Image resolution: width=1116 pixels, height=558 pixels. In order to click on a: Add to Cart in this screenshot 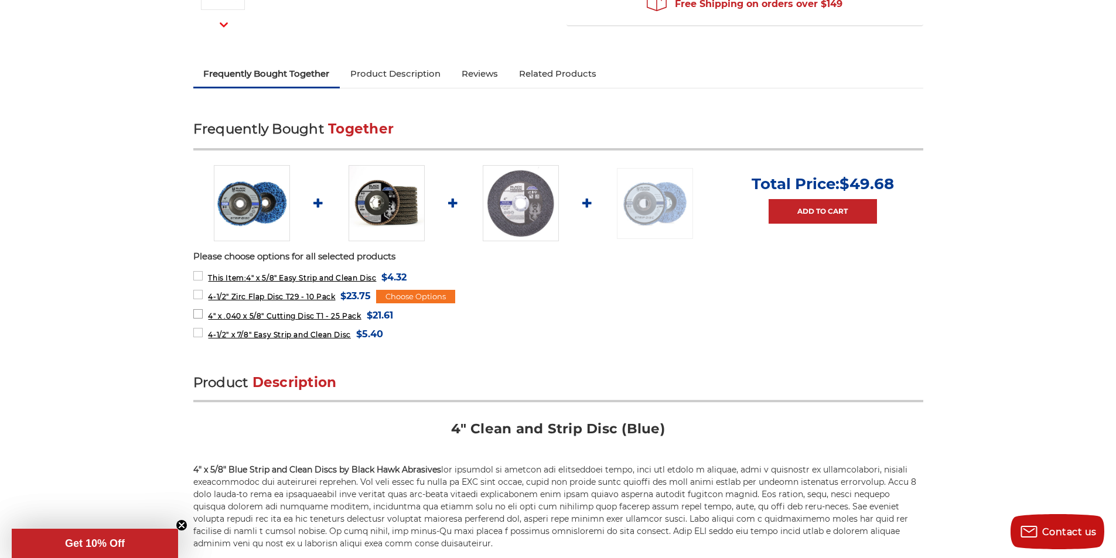, I will do `click(822, 211)`.